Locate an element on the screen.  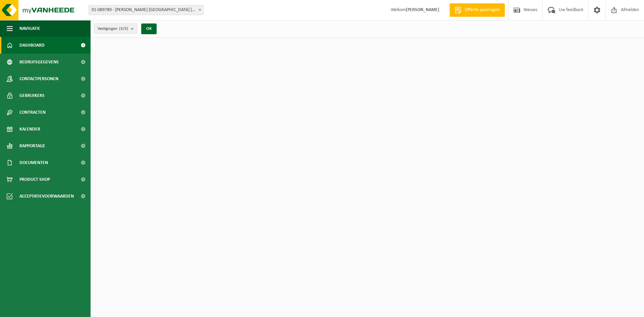
count: (3/3) is located at coordinates (123, 28).